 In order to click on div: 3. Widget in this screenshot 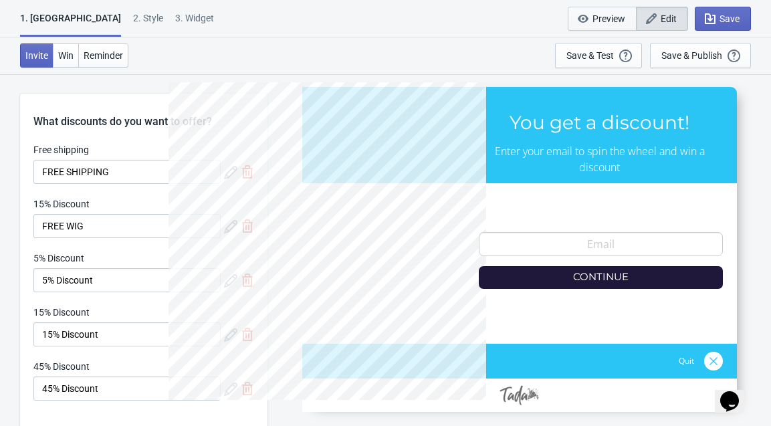, I will do `click(195, 23)`.